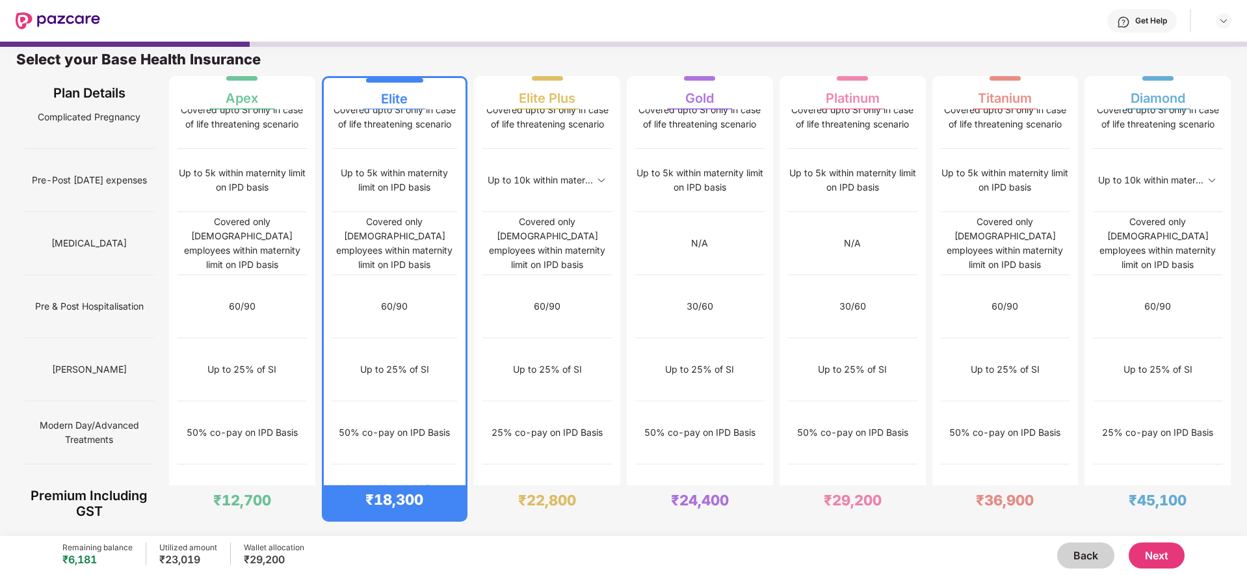 This screenshot has width=1247, height=575. Describe the element at coordinates (242, 93) in the screenshot. I see `div: Apex` at that location.